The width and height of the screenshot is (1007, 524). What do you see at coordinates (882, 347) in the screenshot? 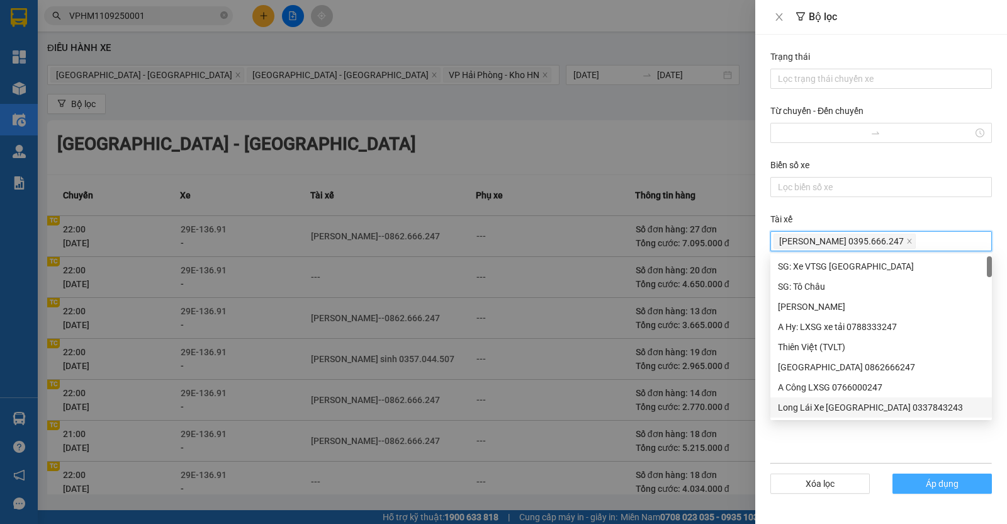
I see `div: Thiên Việt (TVLT)` at bounding box center [882, 347].